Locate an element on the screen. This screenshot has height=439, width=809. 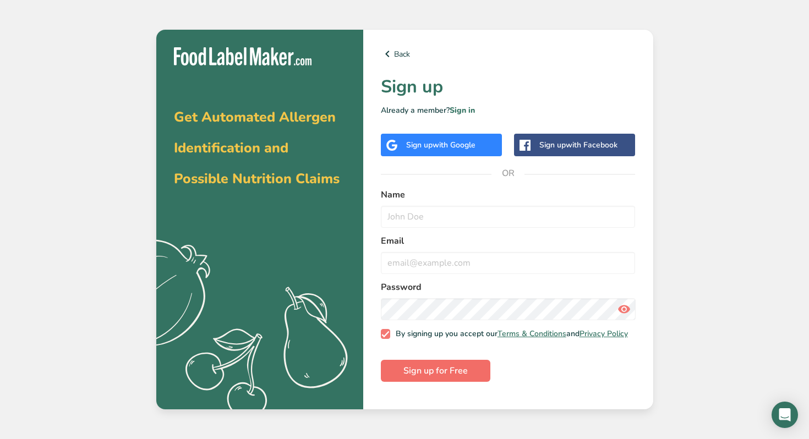
a: Terms & Conditions is located at coordinates (532, 334).